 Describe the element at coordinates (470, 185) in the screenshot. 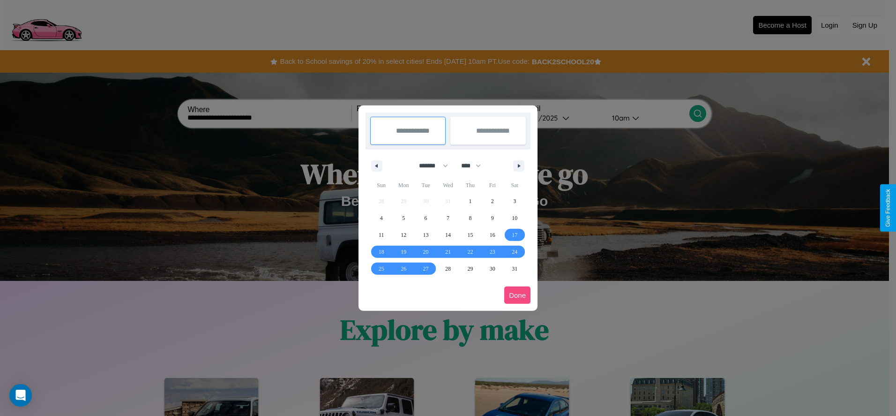

I see `span: Thu` at that location.